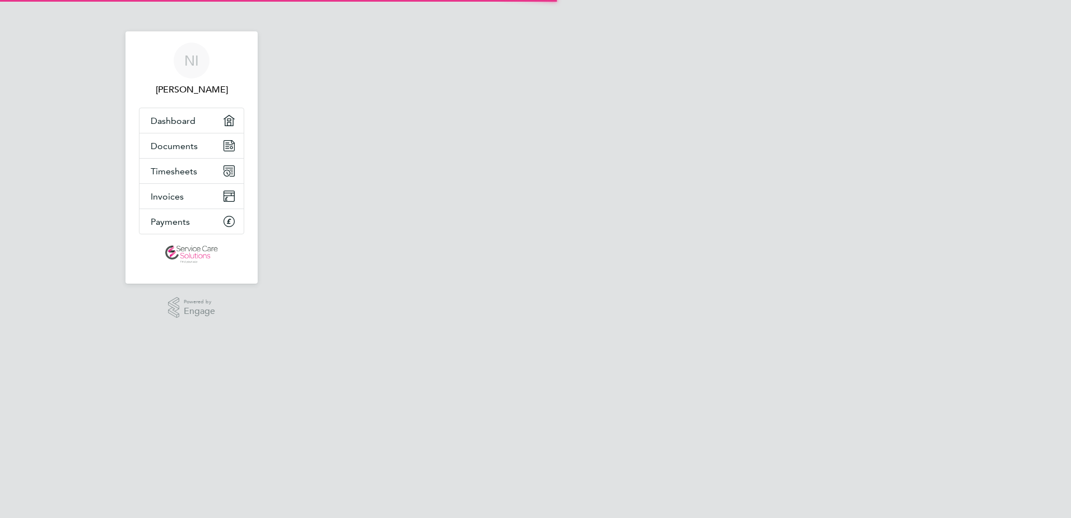 The width and height of the screenshot is (1071, 518). I want to click on span: Engage, so click(199, 311).